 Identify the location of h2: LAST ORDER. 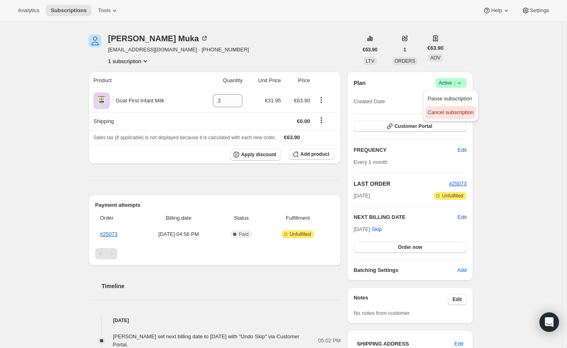
(401, 184).